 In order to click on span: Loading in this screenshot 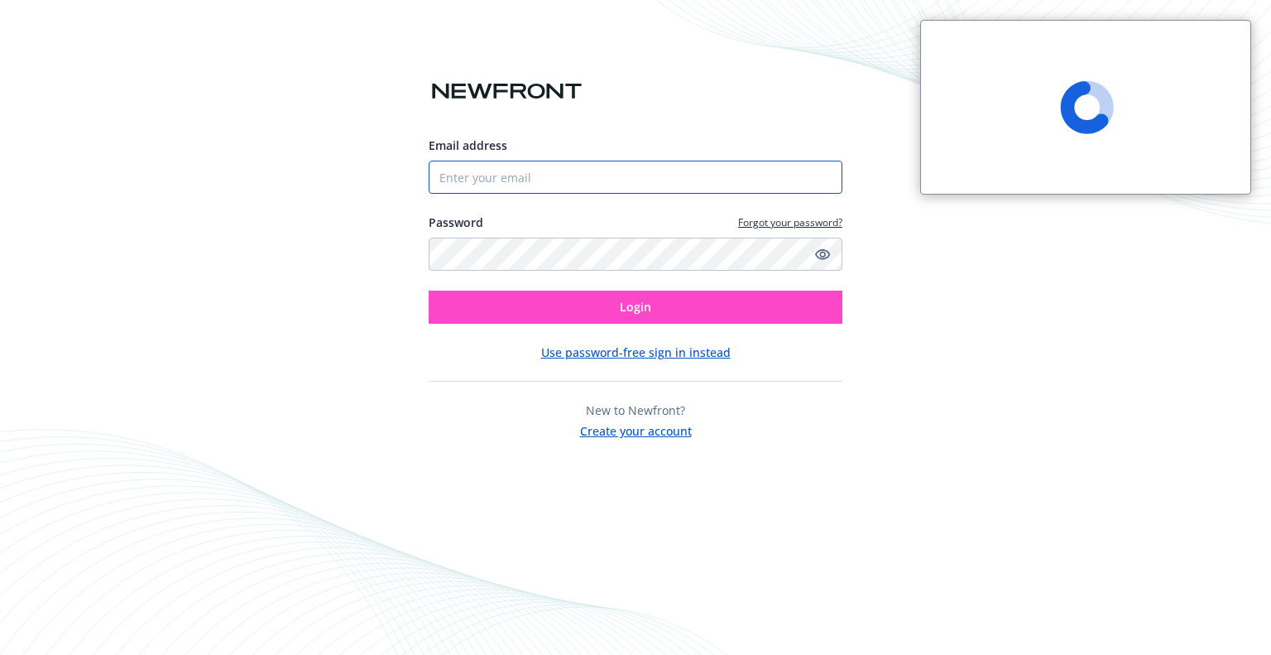, I will do `click(1086, 107)`.